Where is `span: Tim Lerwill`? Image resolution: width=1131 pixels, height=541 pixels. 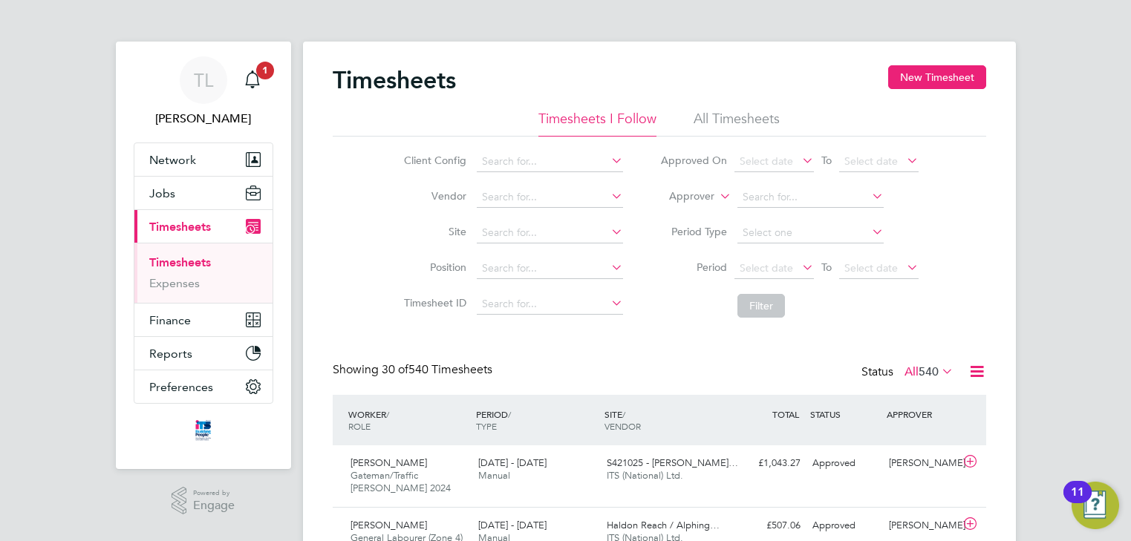 span: Tim Lerwill is located at coordinates (203, 119).